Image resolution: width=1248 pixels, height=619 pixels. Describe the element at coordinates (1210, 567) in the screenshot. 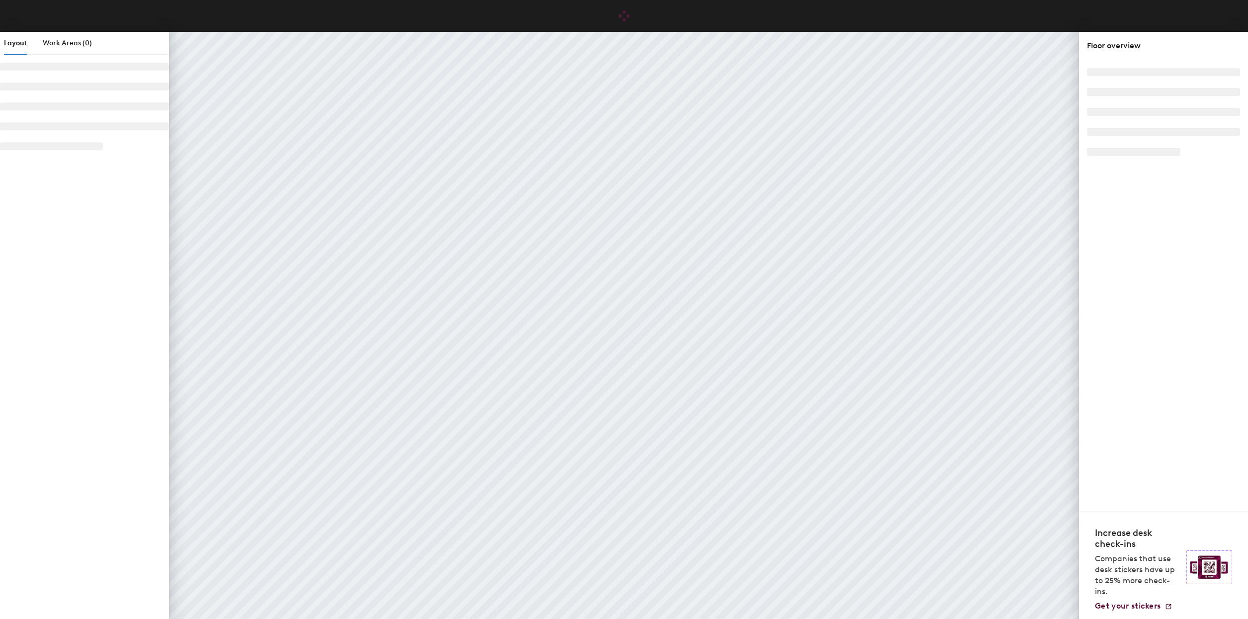

I see `img: Sticker logo` at that location.